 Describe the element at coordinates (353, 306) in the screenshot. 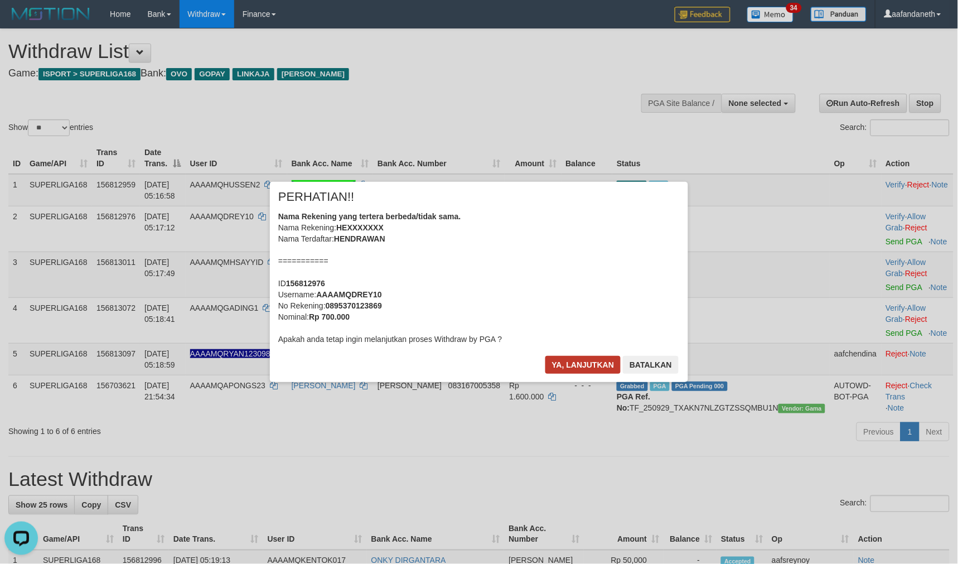

I see `b: 0895370123869` at that location.